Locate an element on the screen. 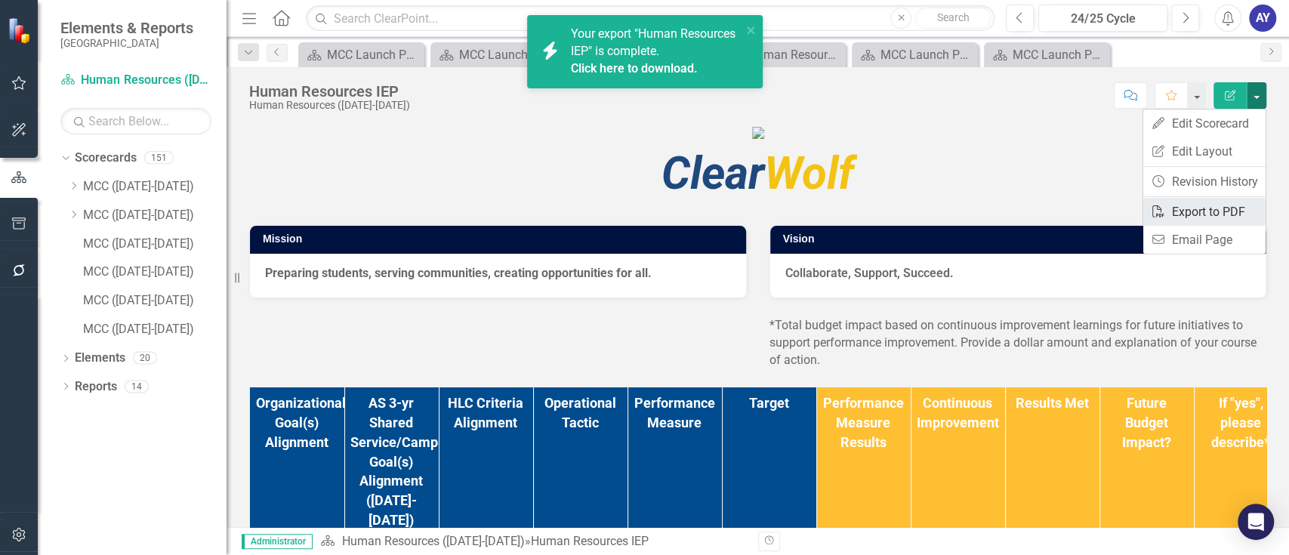  a: Export to PDF is located at coordinates (1205, 211).